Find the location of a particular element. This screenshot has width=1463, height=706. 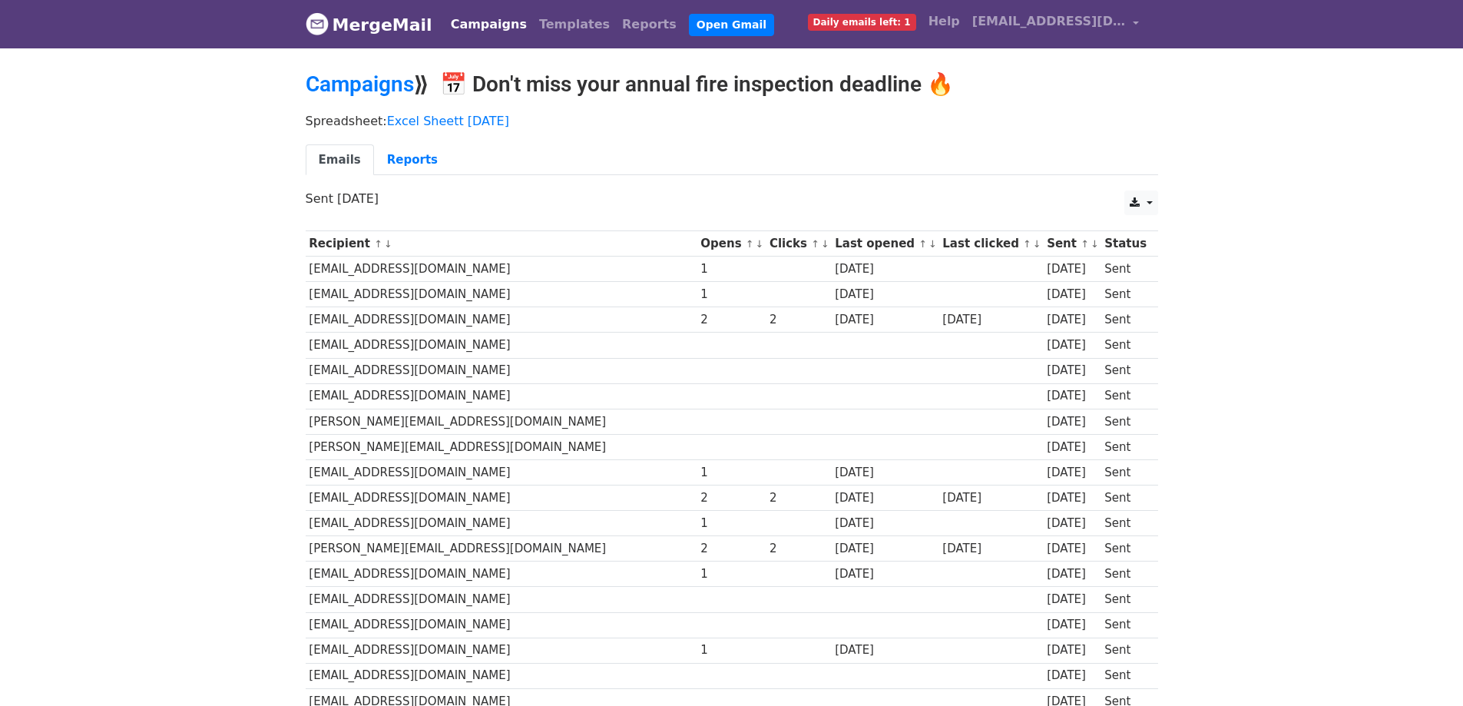

img: MergeMail logo is located at coordinates (317, 24).